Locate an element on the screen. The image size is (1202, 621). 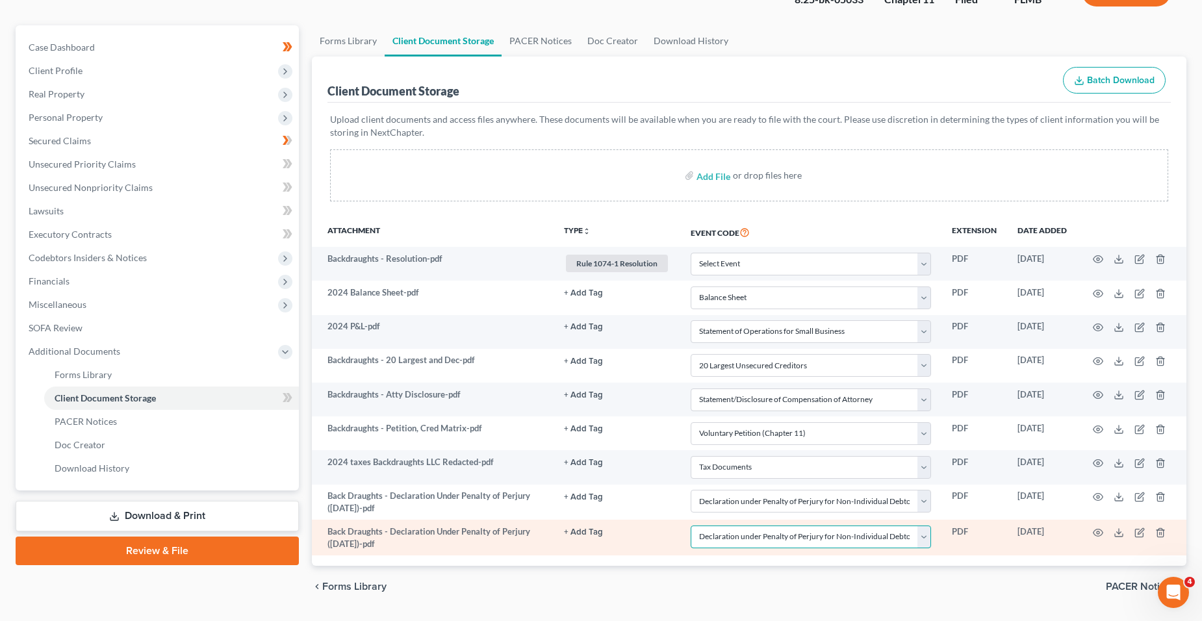
td: 2024 Balance Sheet-pdf is located at coordinates (433, 298).